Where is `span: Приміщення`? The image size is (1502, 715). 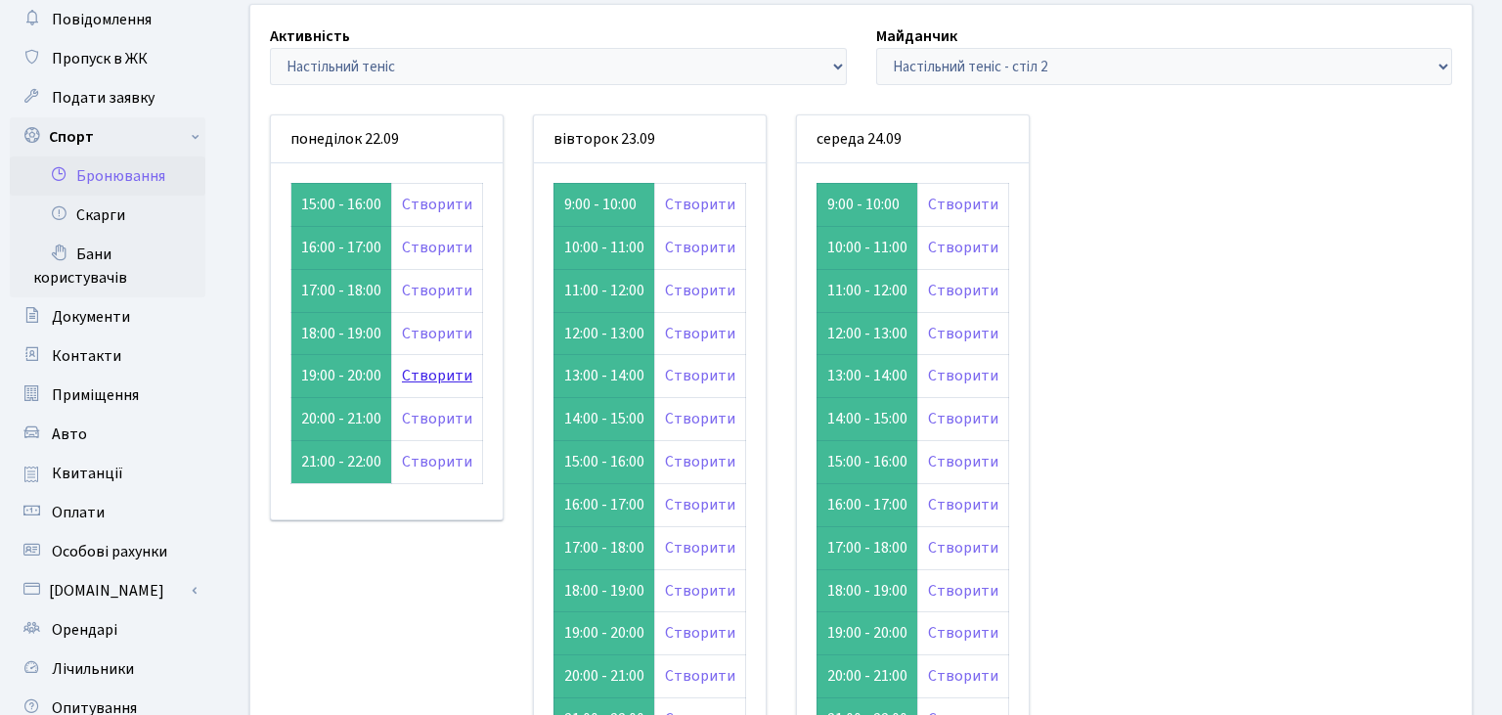
span: Приміщення is located at coordinates (95, 395).